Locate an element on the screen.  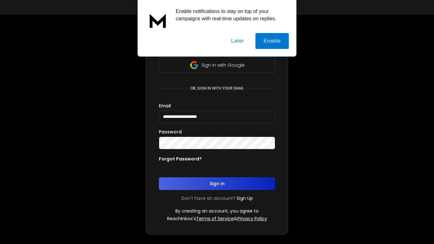
p: ReachInbox's & is located at coordinates (217, 218).